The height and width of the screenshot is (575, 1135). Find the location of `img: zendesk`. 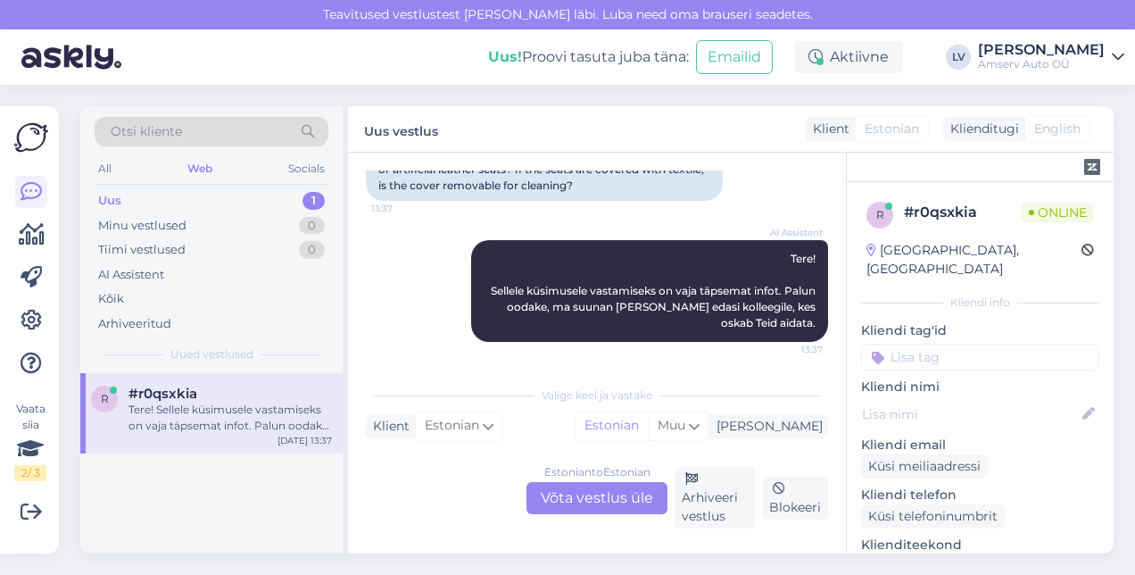

img: zendesk is located at coordinates (1092, 167).